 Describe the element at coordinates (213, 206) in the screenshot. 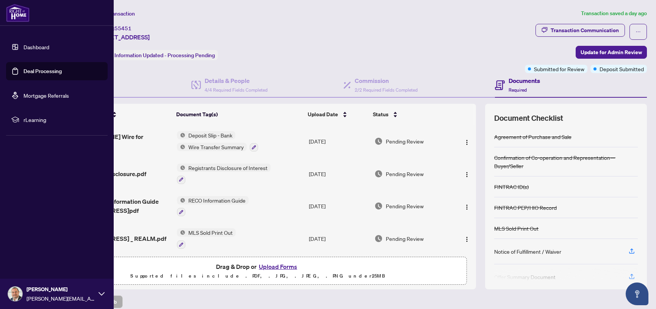

I see `button: Status IconRECO Information Guide` at that location.